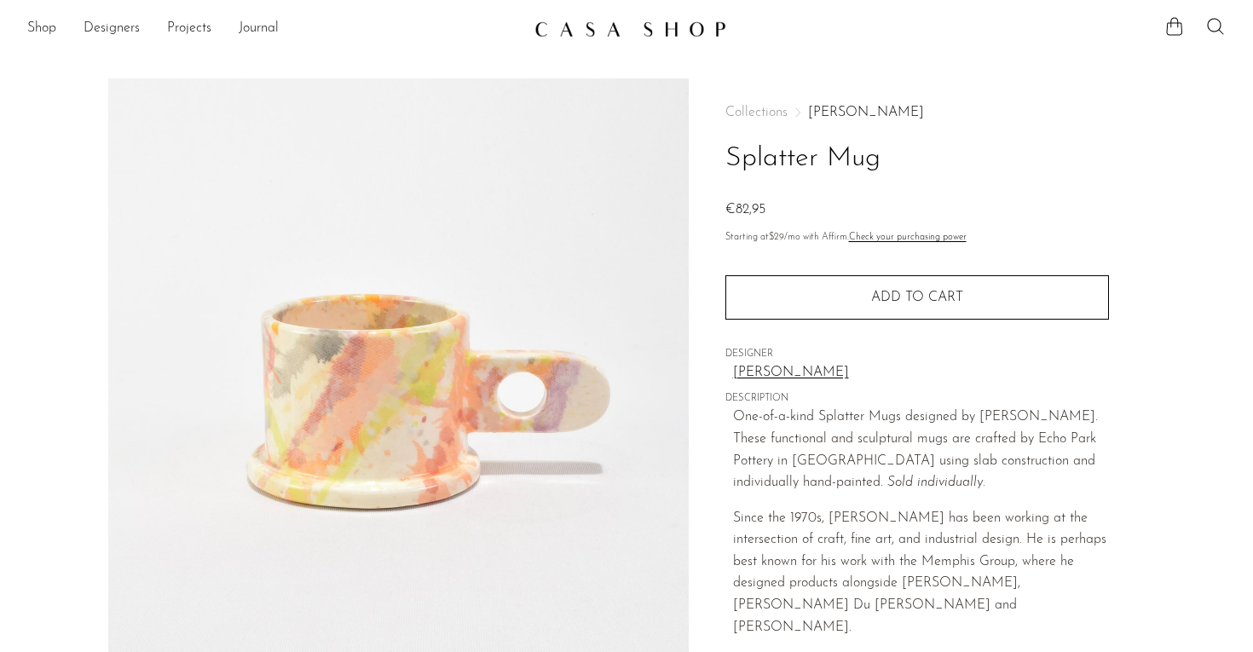 This screenshot has height=652, width=1253. Describe the element at coordinates (917, 399) in the screenshot. I see `span: DESCRIPTION` at that location.